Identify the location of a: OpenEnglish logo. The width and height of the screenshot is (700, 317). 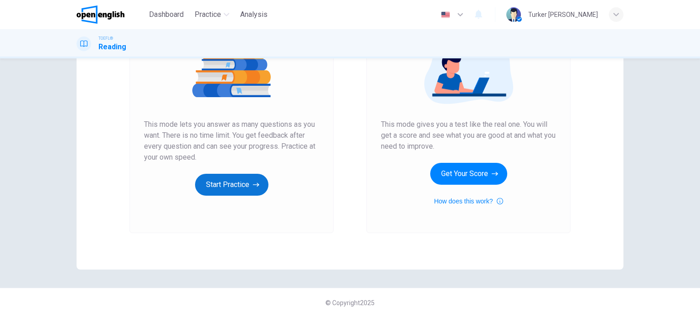
(111, 15).